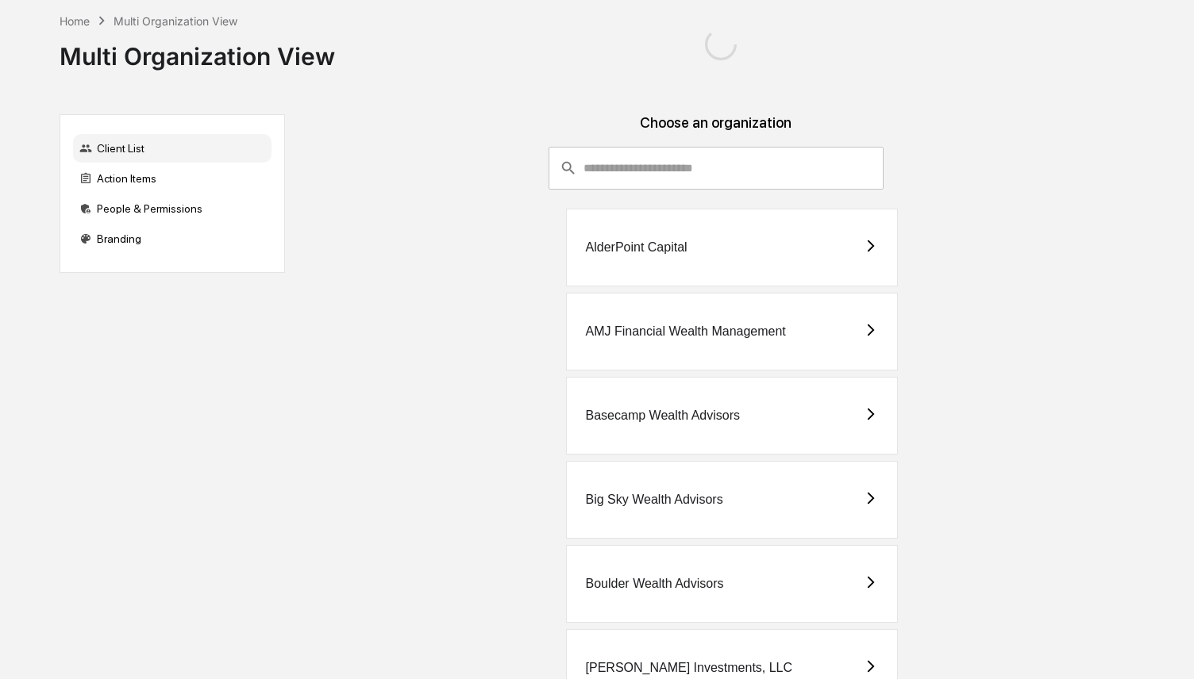 Image resolution: width=1194 pixels, height=679 pixels. Describe the element at coordinates (655, 584) in the screenshot. I see `div: Boulder Wealth Advisors` at that location.